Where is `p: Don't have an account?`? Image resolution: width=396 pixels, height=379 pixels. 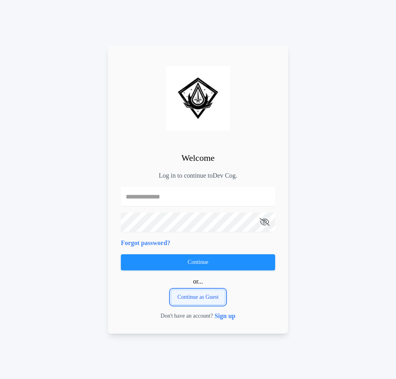 p: Don't have an account? is located at coordinates (187, 316).